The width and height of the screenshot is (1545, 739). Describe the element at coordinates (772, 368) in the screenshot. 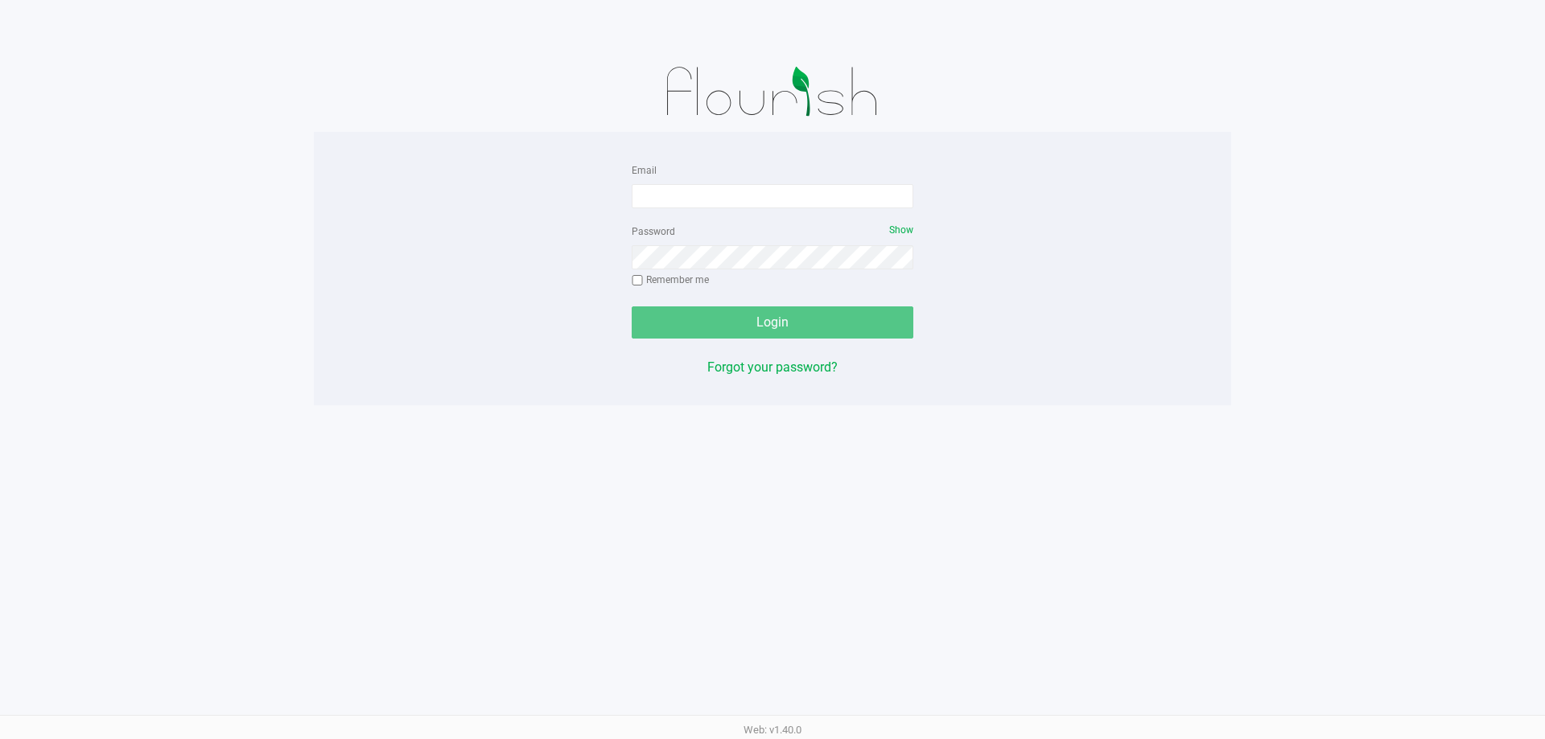

I see `button: Forgot your password?` at that location.